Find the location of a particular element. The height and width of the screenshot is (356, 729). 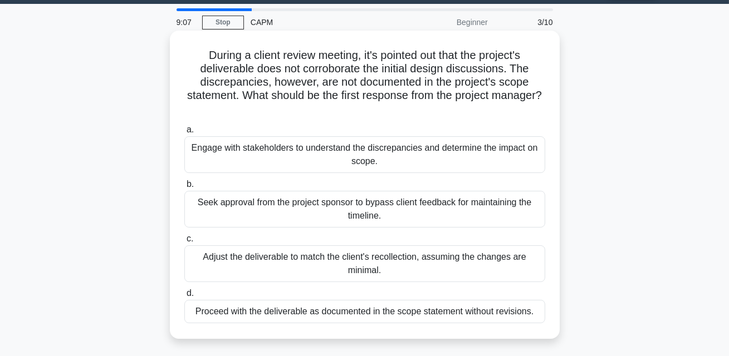

div: Engage with stakeholders to understand the discrepancies and determine the impact on scope. is located at coordinates (365, 155).